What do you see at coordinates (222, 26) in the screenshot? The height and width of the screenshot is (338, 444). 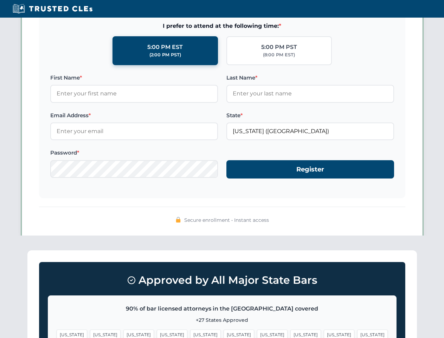 I see `span: I prefer to attend at the following time:` at bounding box center [222, 26].